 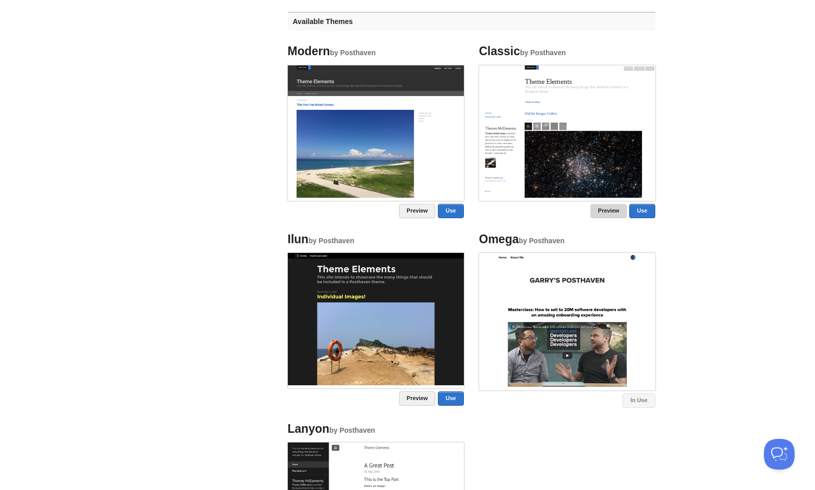 I want to click on h4: Modern, so click(x=376, y=51).